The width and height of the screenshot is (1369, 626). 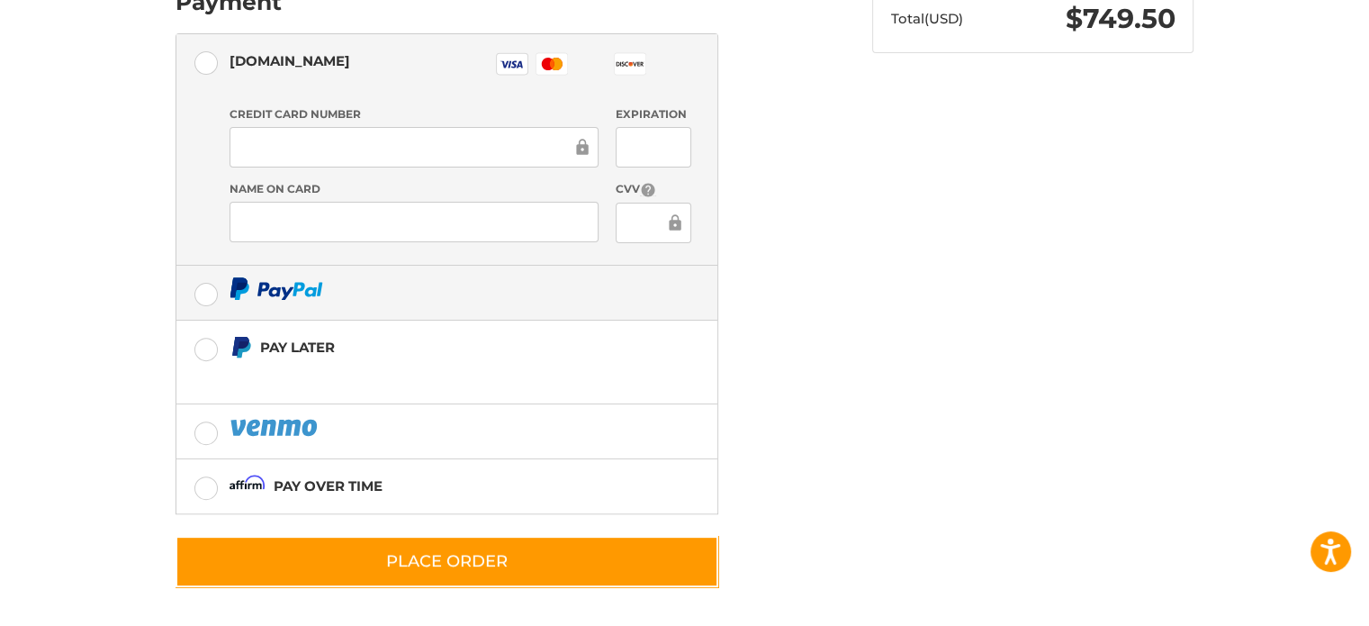 I want to click on button: Place Order, so click(x=447, y=561).